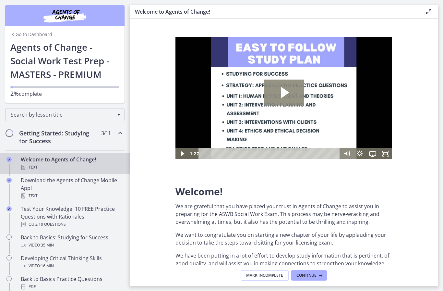 The height and width of the screenshot is (291, 443). What do you see at coordinates (265, 275) in the screenshot?
I see `button: Mark Incomplete` at bounding box center [265, 275].